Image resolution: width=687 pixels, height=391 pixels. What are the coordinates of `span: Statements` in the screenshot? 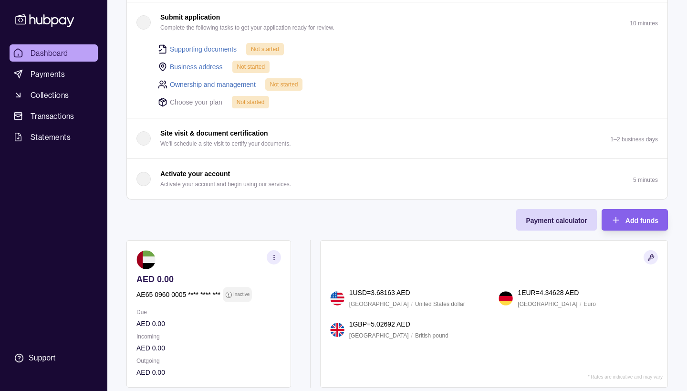 It's located at (51, 137).